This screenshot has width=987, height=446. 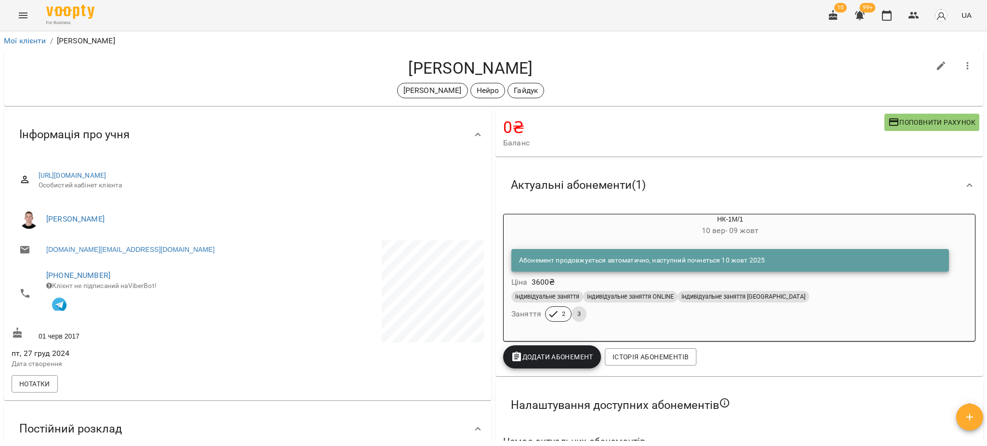 I want to click on button: Історія абонементів, so click(x=651, y=357).